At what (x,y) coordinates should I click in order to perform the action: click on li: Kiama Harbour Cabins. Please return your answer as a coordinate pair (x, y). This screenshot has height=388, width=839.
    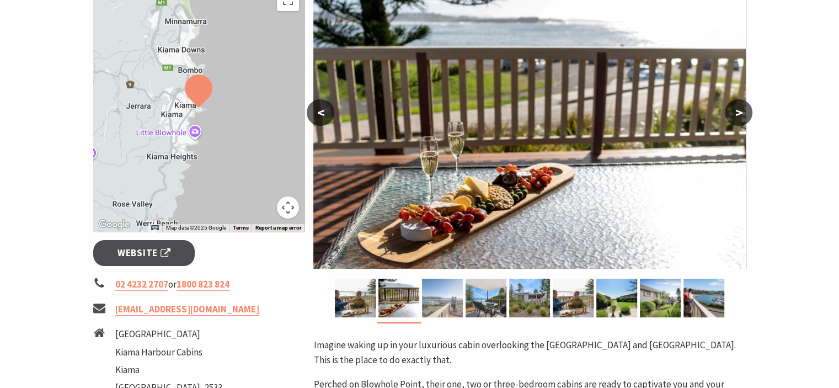
    Looking at the image, I should click on (169, 352).